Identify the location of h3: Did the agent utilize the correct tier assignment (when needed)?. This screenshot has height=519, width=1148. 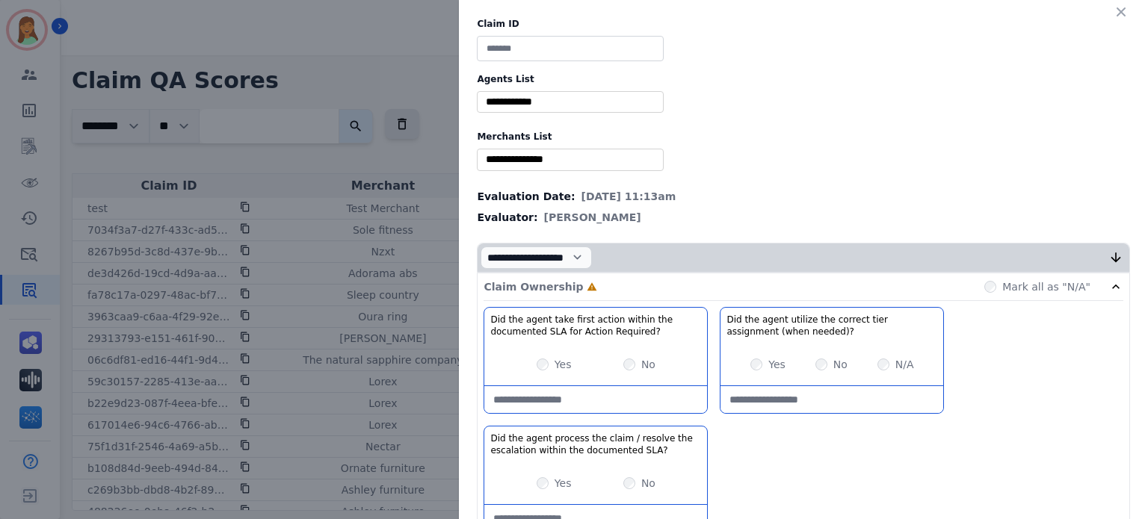
(832, 326).